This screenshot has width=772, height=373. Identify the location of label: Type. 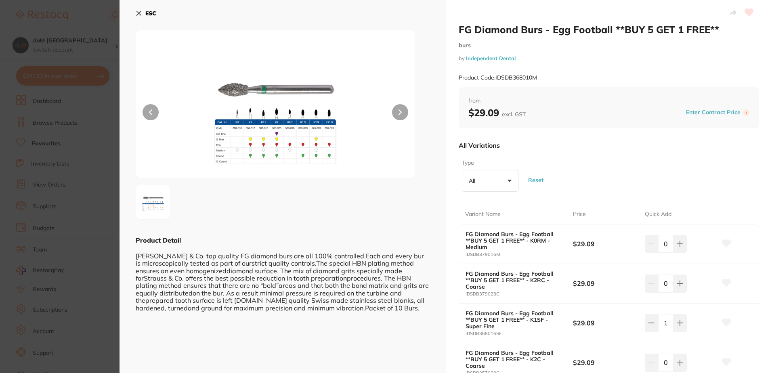
(489, 163).